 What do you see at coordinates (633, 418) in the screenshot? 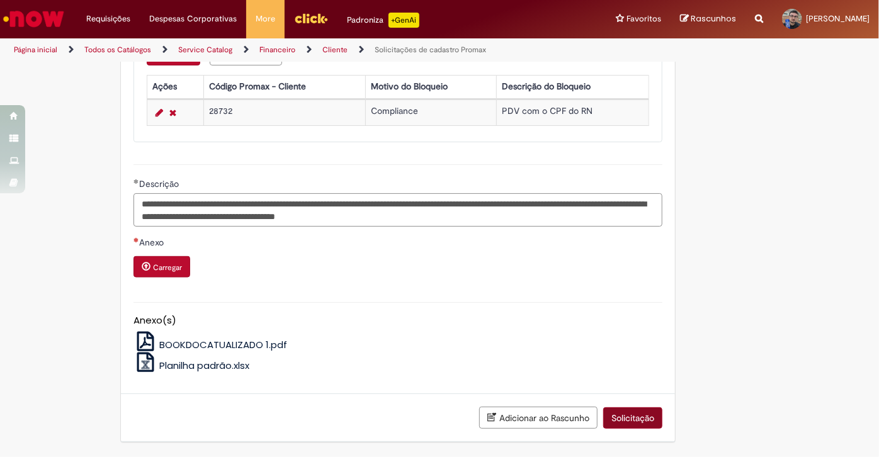
I see `button: Solicitação` at bounding box center [633, 418].